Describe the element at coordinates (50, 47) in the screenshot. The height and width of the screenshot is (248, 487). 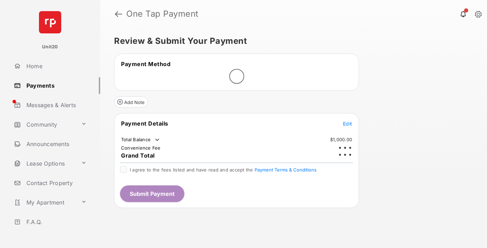
I see `p: Unit20` at that location.